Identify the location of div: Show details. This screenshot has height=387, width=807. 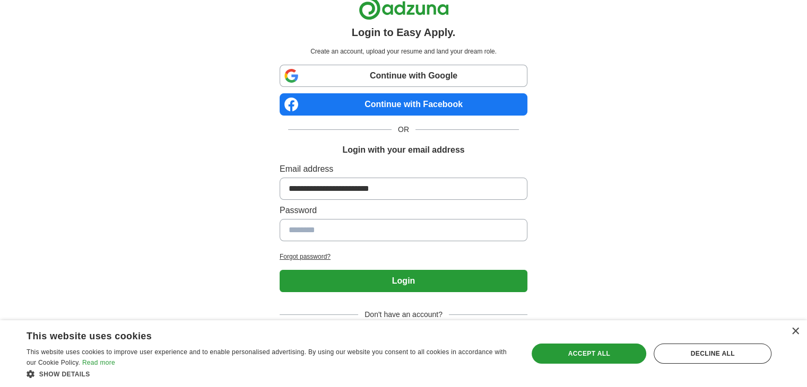
(270, 374).